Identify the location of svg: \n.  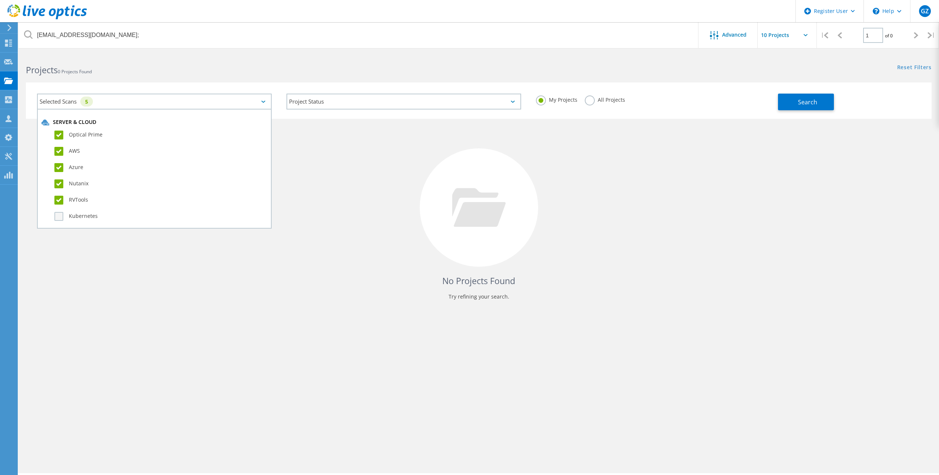
(876, 11).